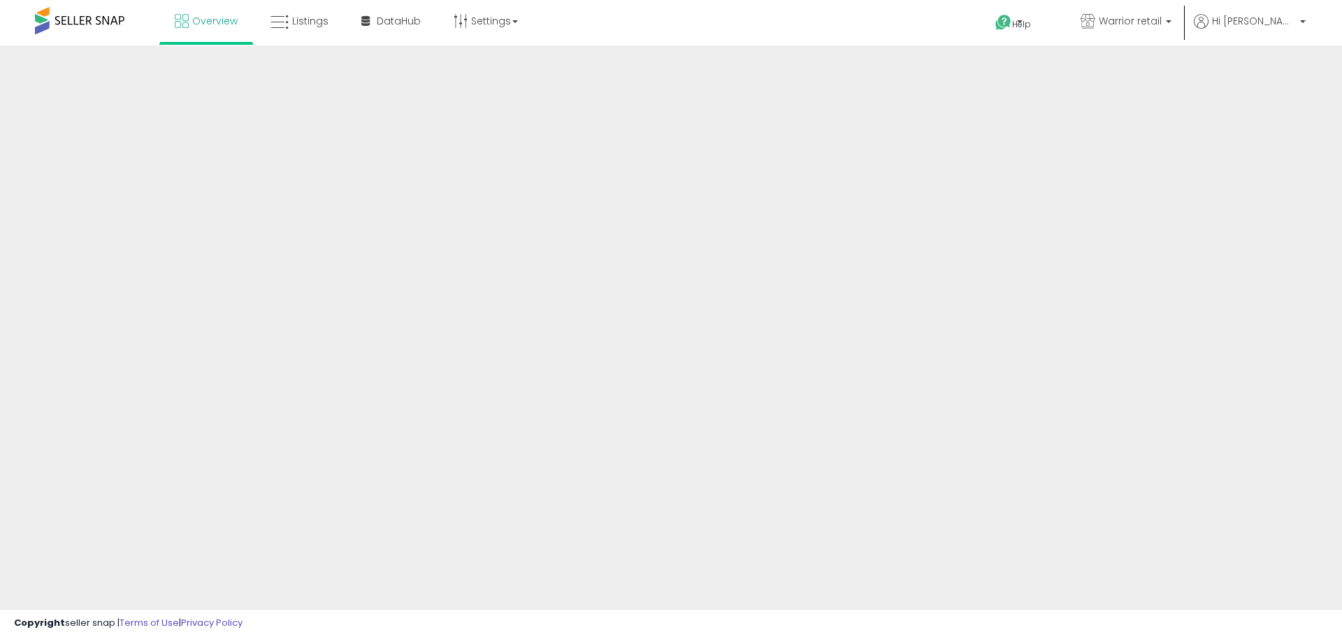  I want to click on a: Privacy Policy, so click(212, 622).